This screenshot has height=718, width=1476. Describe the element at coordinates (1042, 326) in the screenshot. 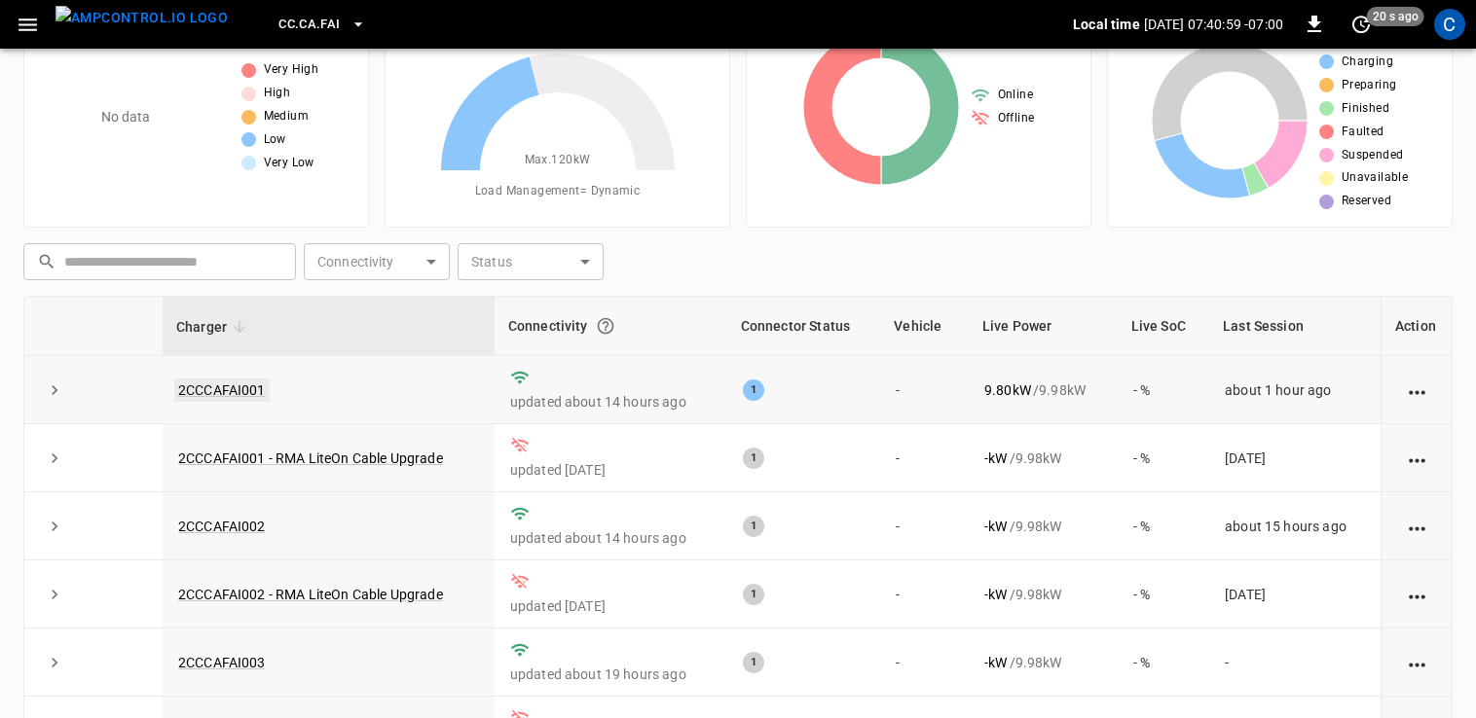

I see `th: Live Power` at that location.